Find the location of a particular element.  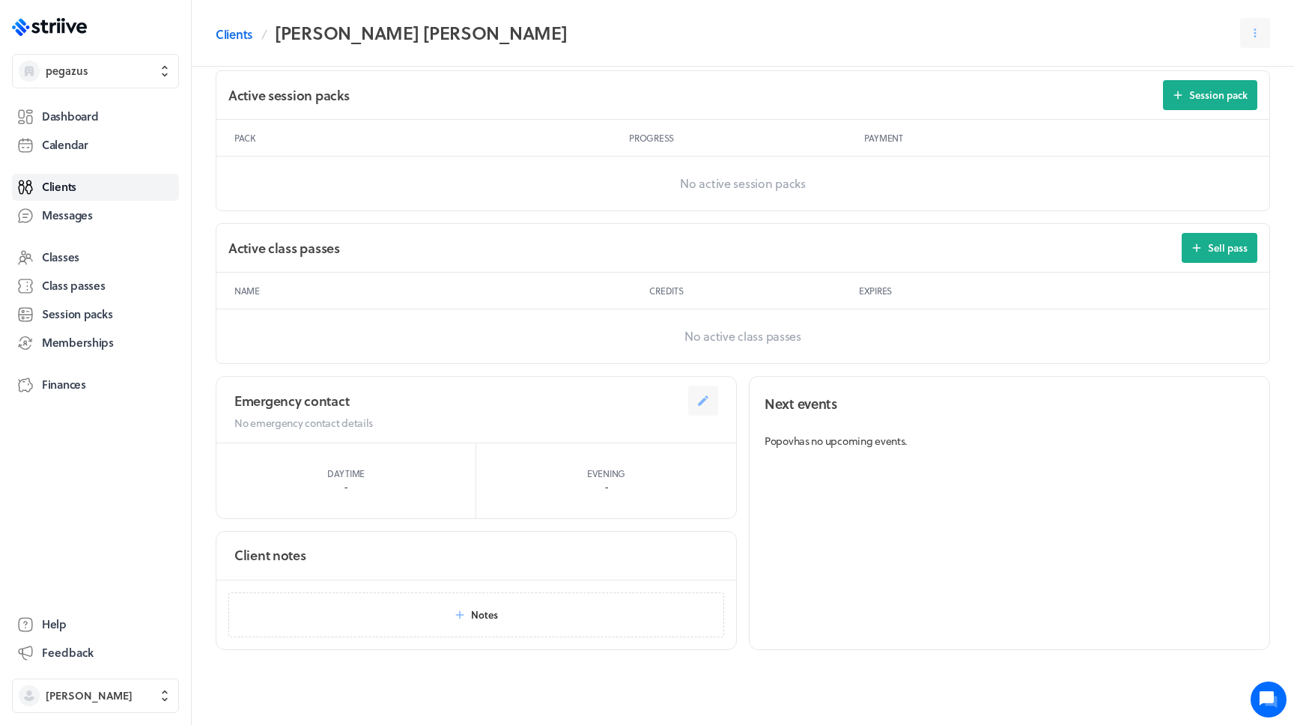

a: Session packs is located at coordinates (95, 314).